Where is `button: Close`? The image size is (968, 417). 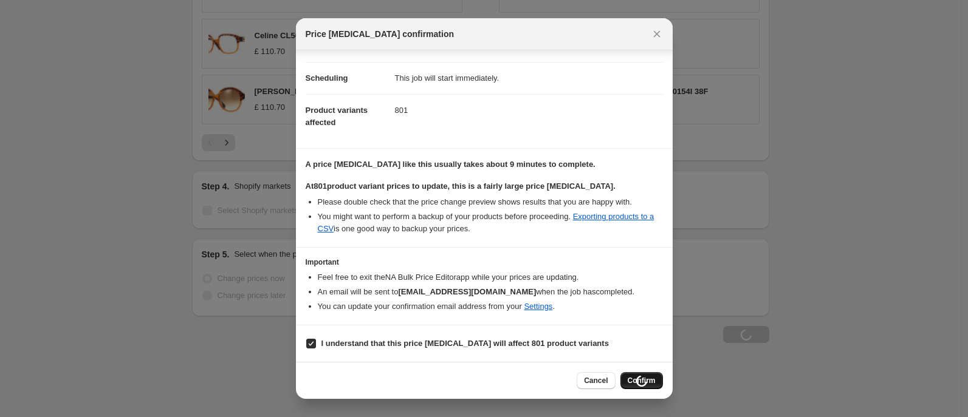 button: Close is located at coordinates (657, 34).